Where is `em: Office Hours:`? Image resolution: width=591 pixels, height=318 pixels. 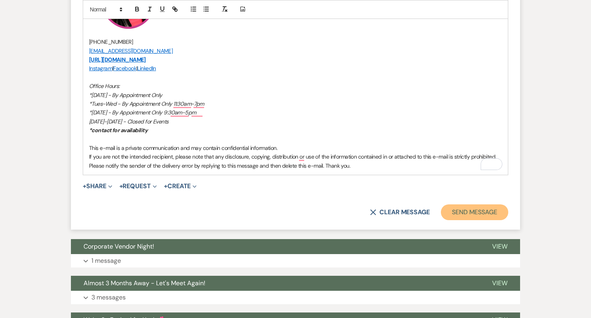 em: Office Hours: is located at coordinates (104, 86).